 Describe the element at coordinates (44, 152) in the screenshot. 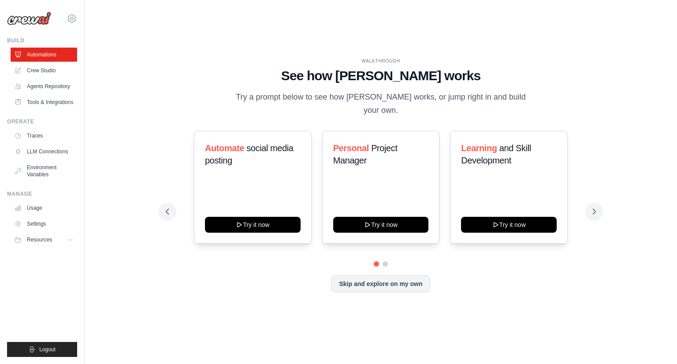

I see `a: LLM Connections` at that location.